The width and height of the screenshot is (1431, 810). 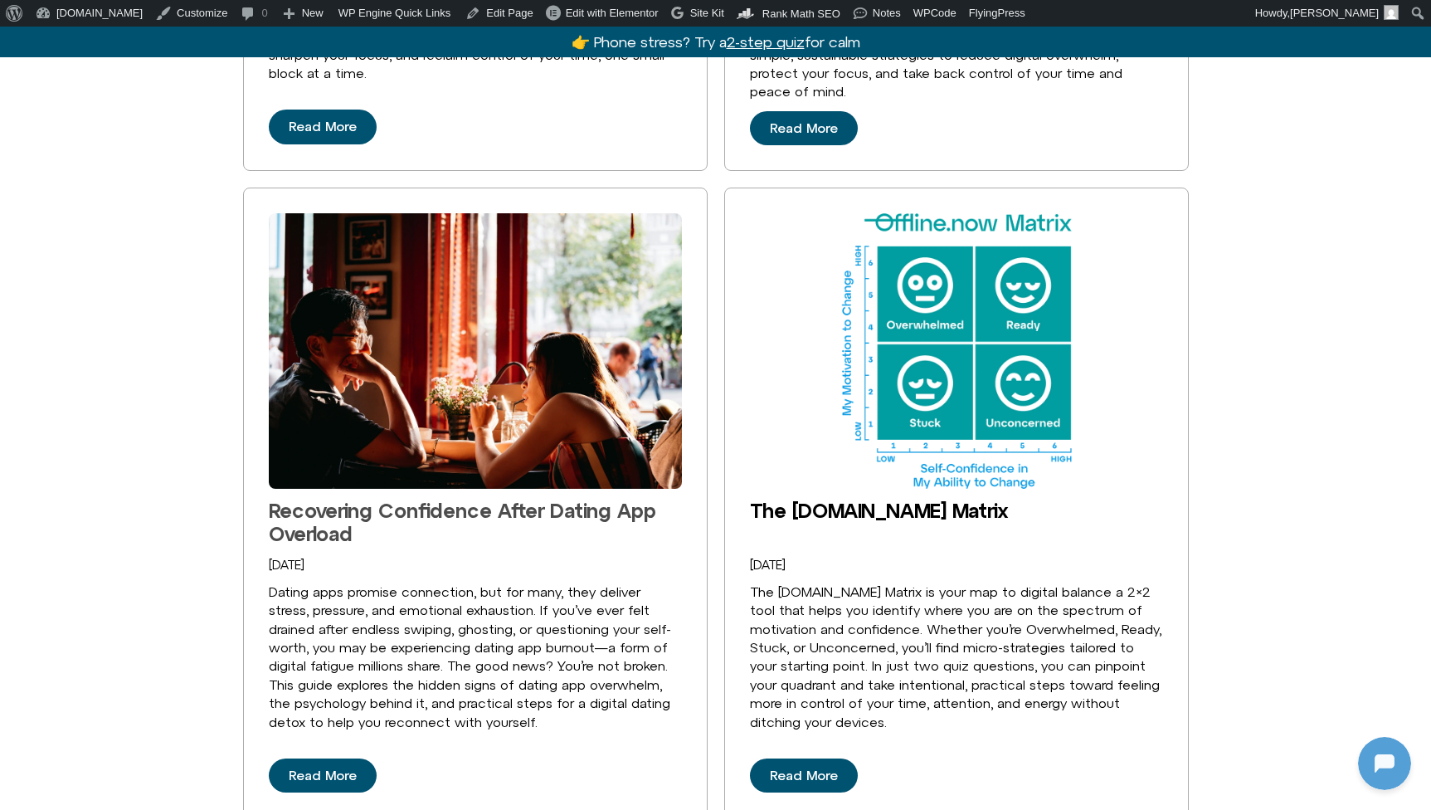 What do you see at coordinates (166, 22) in the screenshot?
I see `button: Expand Header Button` at bounding box center [166, 22].